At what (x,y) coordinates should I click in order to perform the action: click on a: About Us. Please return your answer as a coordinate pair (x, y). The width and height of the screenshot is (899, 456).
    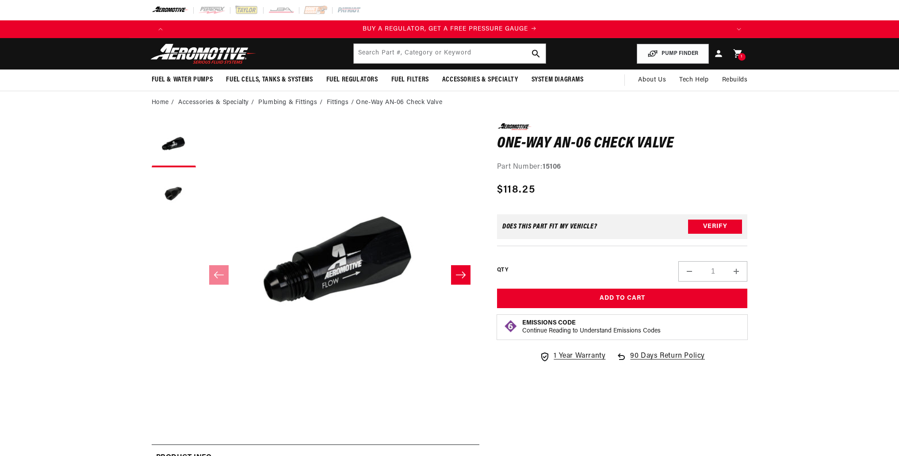
    Looking at the image, I should click on (652, 80).